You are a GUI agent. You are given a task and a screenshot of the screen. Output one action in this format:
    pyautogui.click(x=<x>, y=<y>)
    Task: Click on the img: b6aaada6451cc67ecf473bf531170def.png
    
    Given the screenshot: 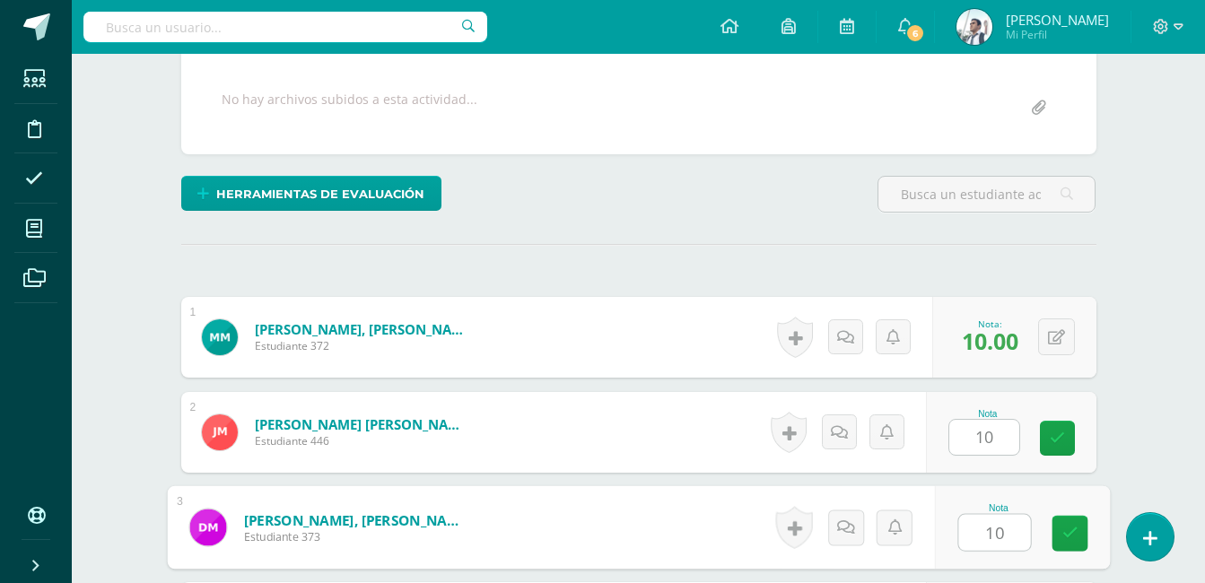 What is the action you would take?
    pyautogui.click(x=975, y=27)
    